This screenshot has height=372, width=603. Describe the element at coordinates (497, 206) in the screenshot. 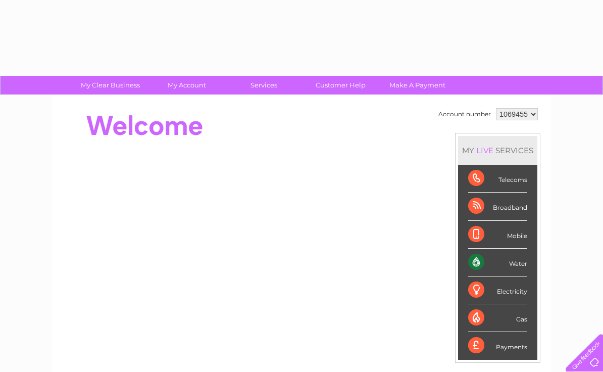

I see `div: Broadband` at that location.